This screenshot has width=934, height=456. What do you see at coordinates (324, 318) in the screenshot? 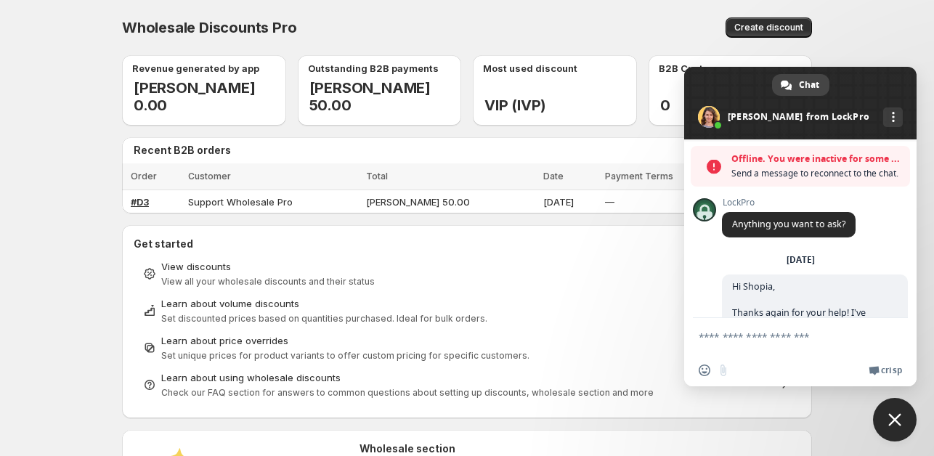
I see `span: Set discounted prices based on quantities purchased. Ideal for bulk orders.` at bounding box center [324, 318].